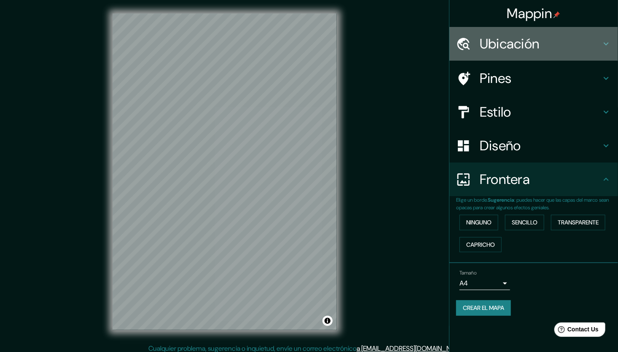 Image resolution: width=618 pixels, height=352 pixels. I want to click on h4: Estilo, so click(540, 112).